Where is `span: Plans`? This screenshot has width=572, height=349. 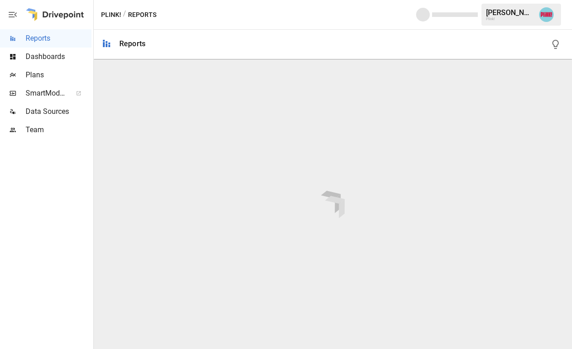
span: Plans is located at coordinates (59, 75).